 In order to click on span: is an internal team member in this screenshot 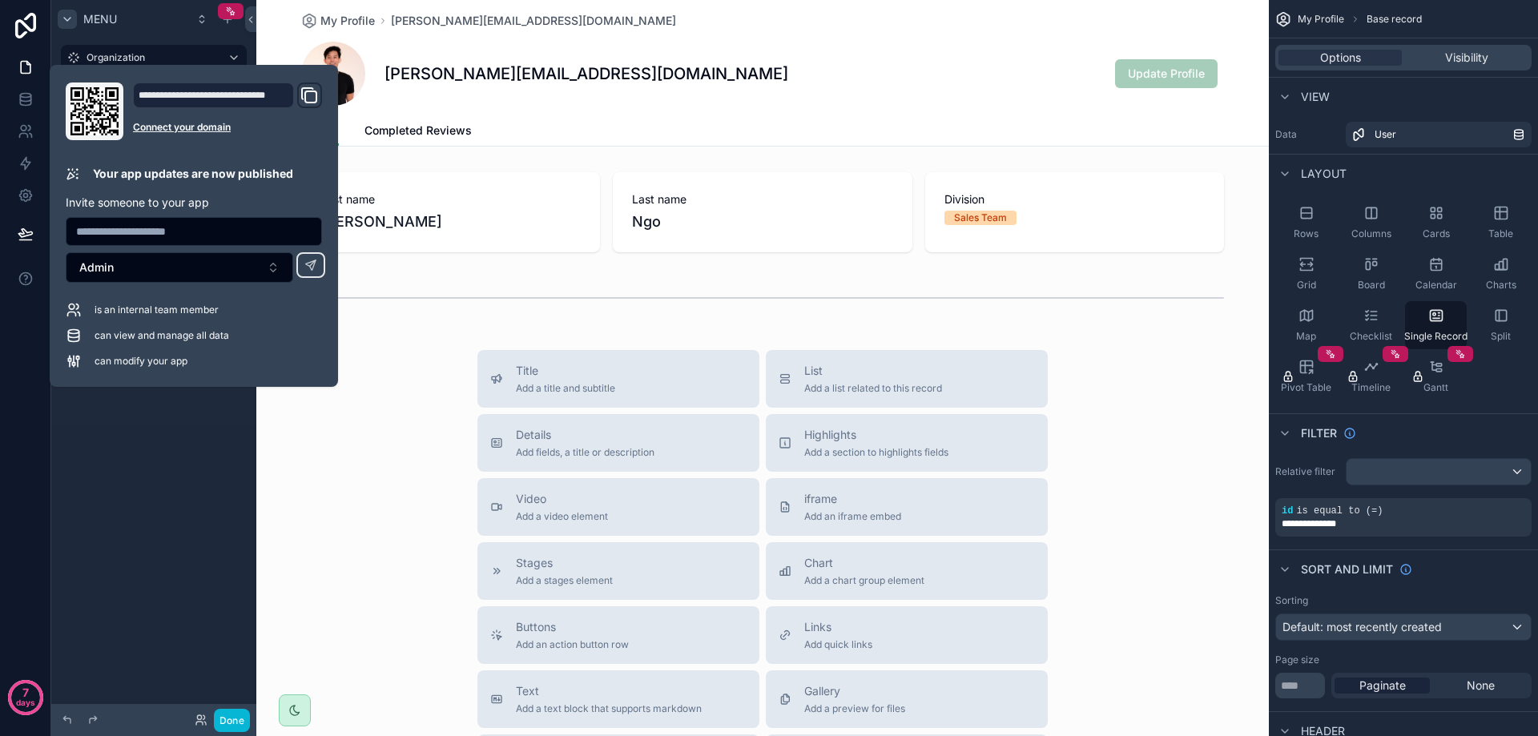, I will do `click(156, 310)`.